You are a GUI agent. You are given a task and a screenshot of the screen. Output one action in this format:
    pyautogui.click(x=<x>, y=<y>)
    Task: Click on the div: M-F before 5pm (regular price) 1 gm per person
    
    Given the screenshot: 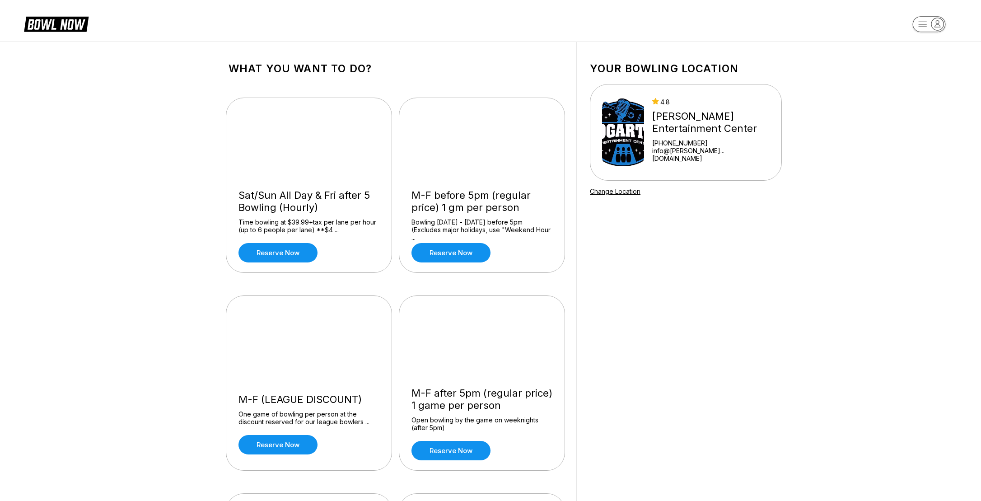 What is the action you would take?
    pyautogui.click(x=482, y=201)
    